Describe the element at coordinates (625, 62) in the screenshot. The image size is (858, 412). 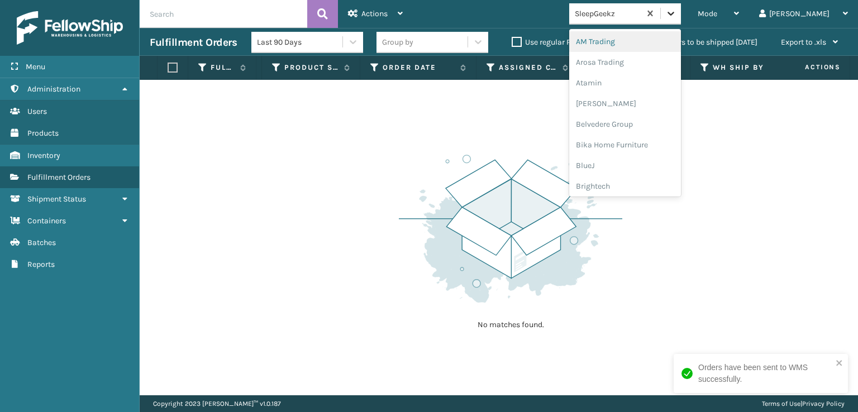
I see `div: Arosa Trading` at that location.